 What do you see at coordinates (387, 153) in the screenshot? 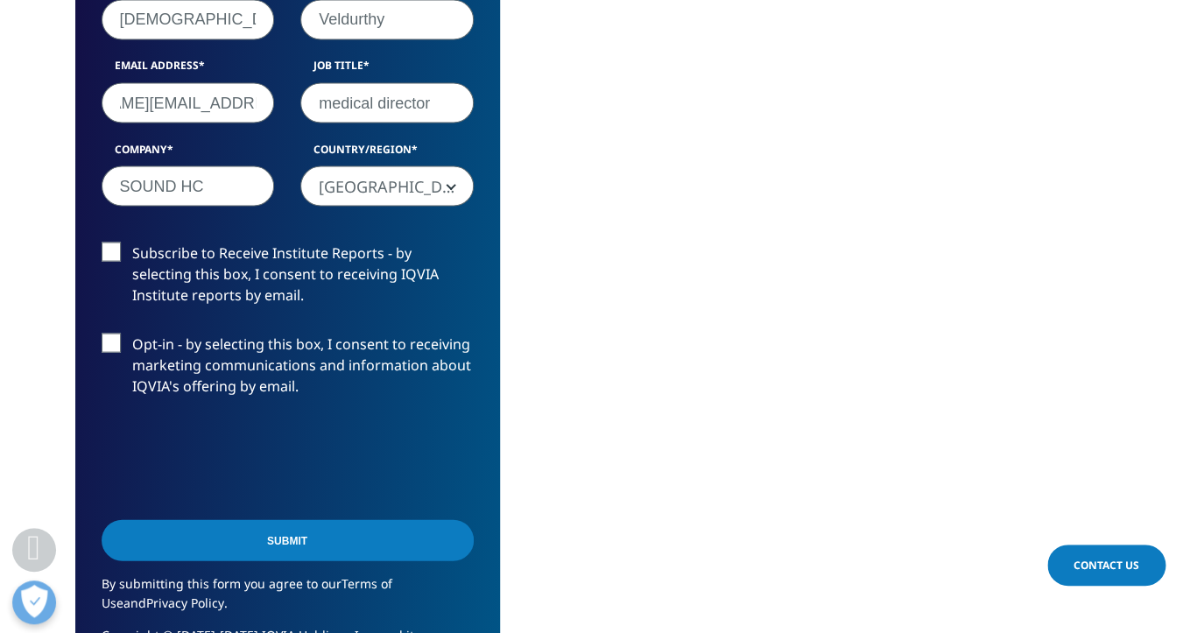
I see `label: Country/Region` at bounding box center [387, 153].